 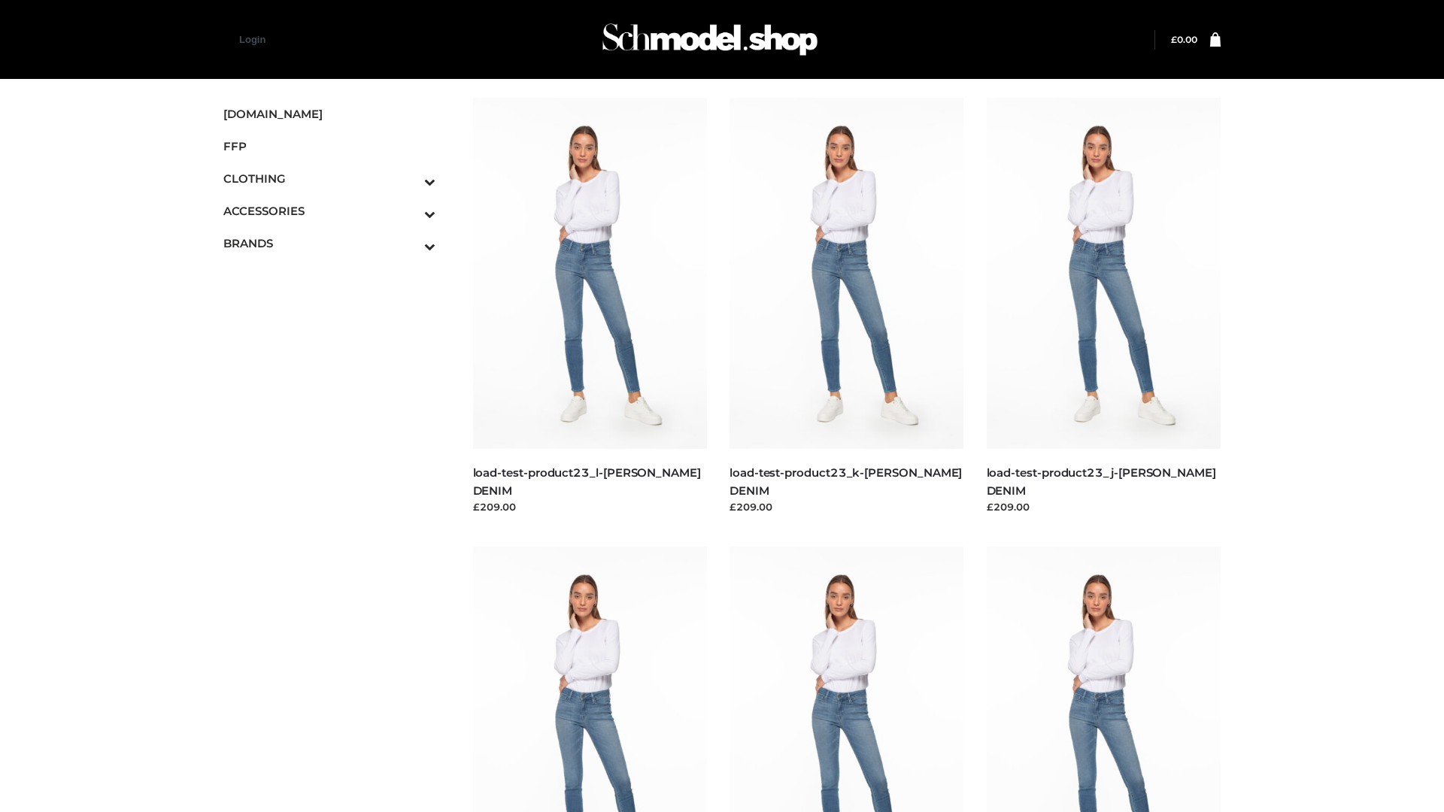 What do you see at coordinates (710, 39) in the screenshot?
I see `a: Schmodel Admin 964` at bounding box center [710, 39].